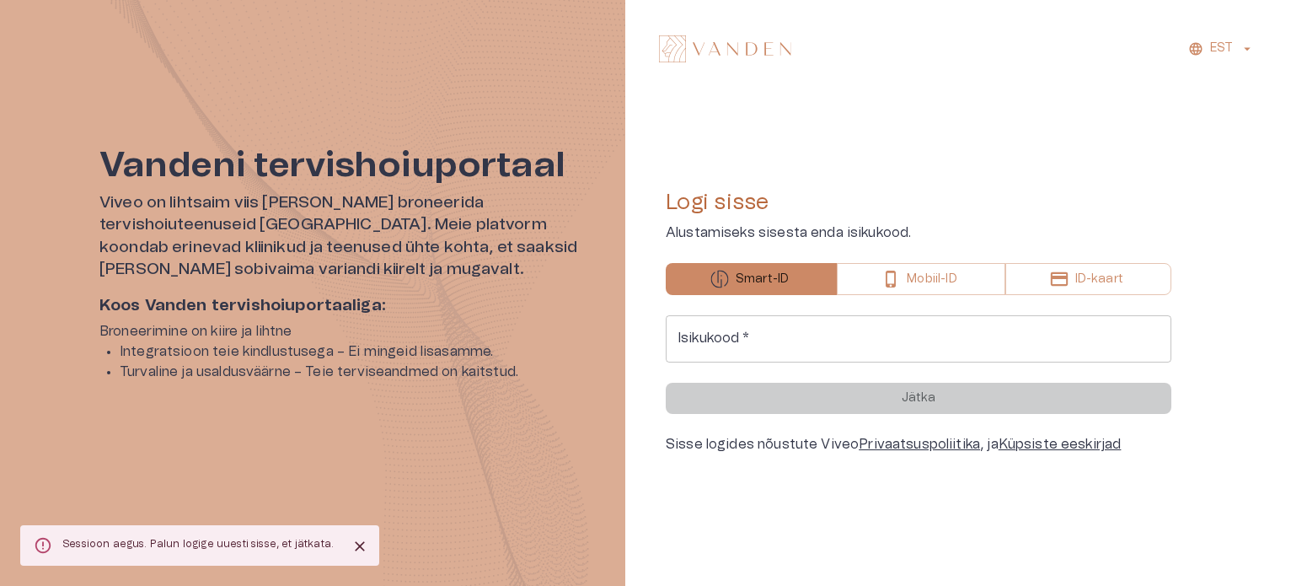 The width and height of the screenshot is (1291, 586). Describe the element at coordinates (919, 202) in the screenshot. I see `h4: Logi sisse` at that location.